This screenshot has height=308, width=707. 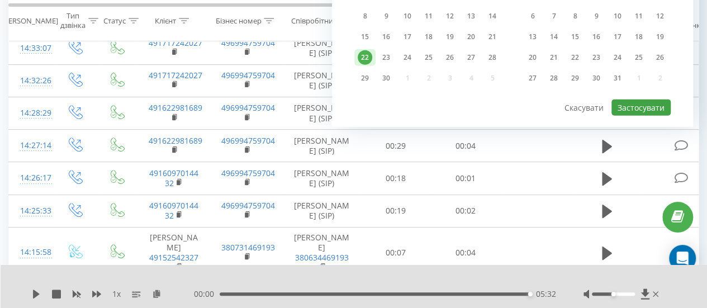 I want to click on div: 14:27:14, so click(x=31, y=145).